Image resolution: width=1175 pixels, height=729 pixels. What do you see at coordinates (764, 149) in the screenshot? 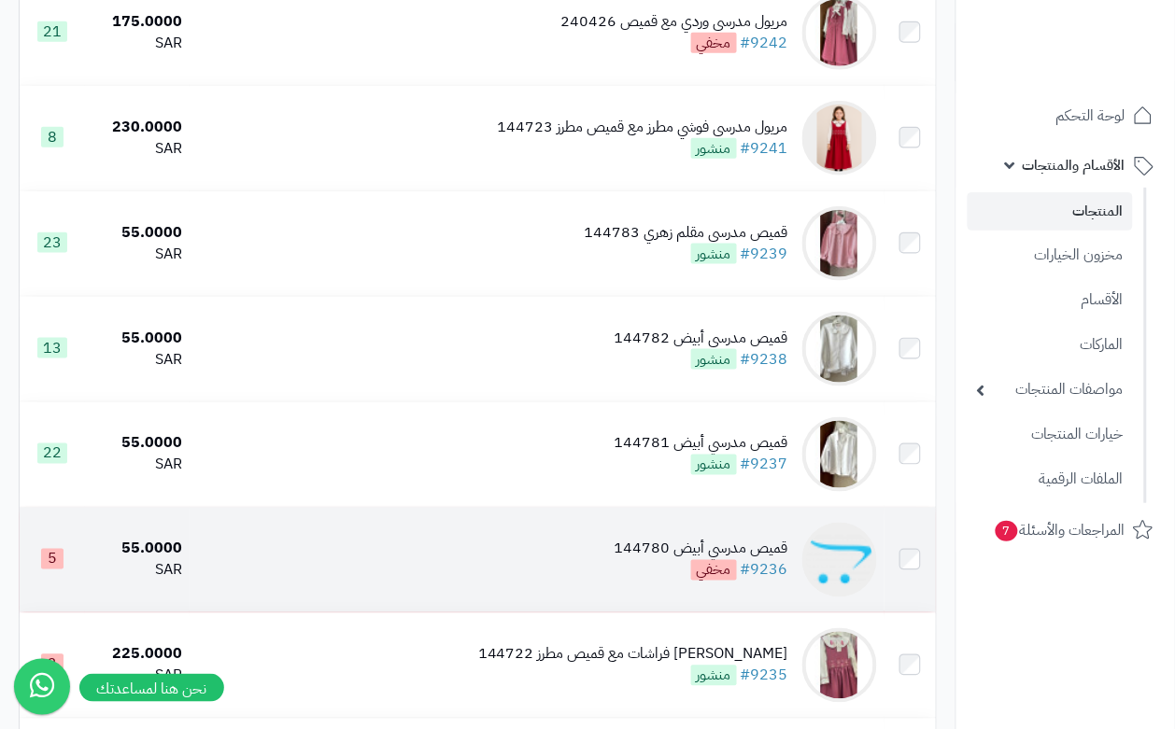
I see `a: #9241` at bounding box center [764, 149].